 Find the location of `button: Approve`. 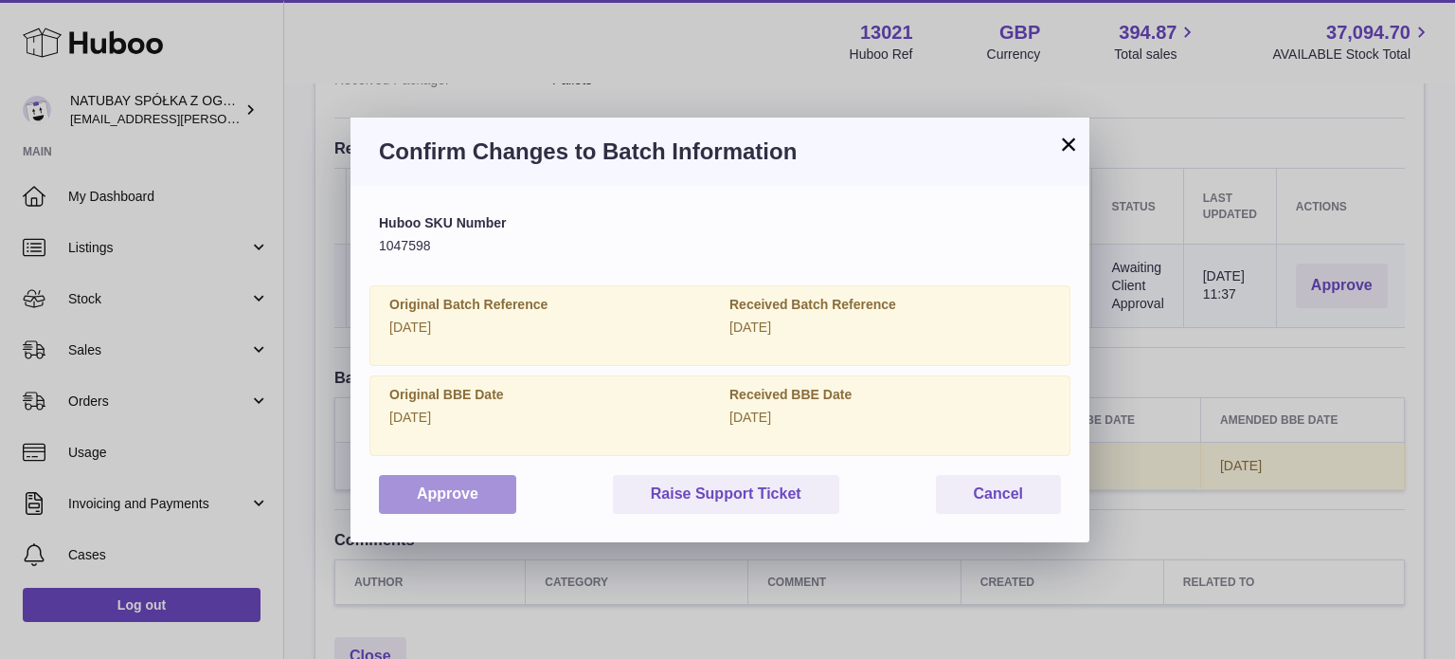

button: Approve is located at coordinates (447, 494).